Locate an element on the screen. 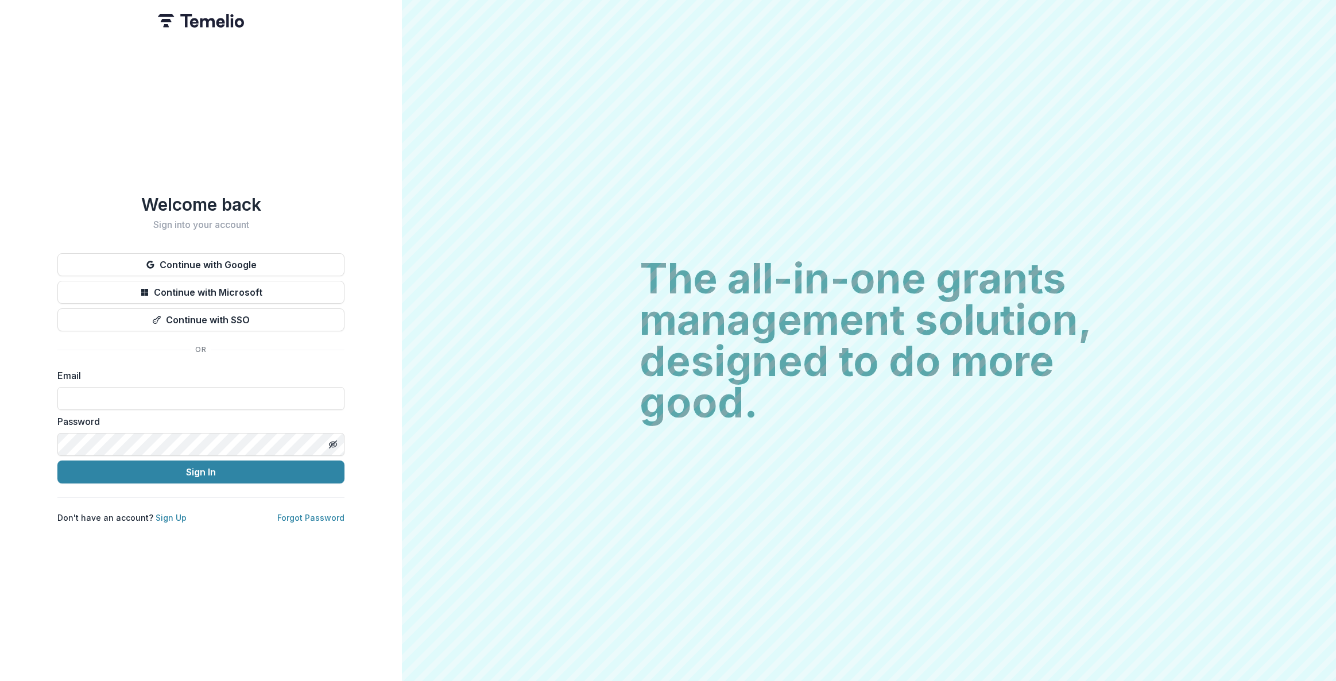  label: Email is located at coordinates (198, 376).